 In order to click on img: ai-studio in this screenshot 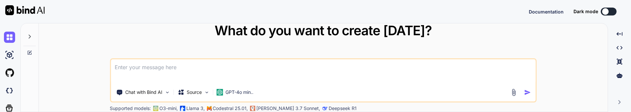, I will do `click(10, 55)`.